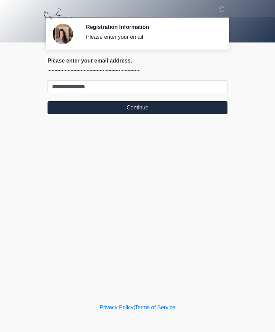 Image resolution: width=275 pixels, height=332 pixels. I want to click on div: Please enter your email, so click(152, 37).